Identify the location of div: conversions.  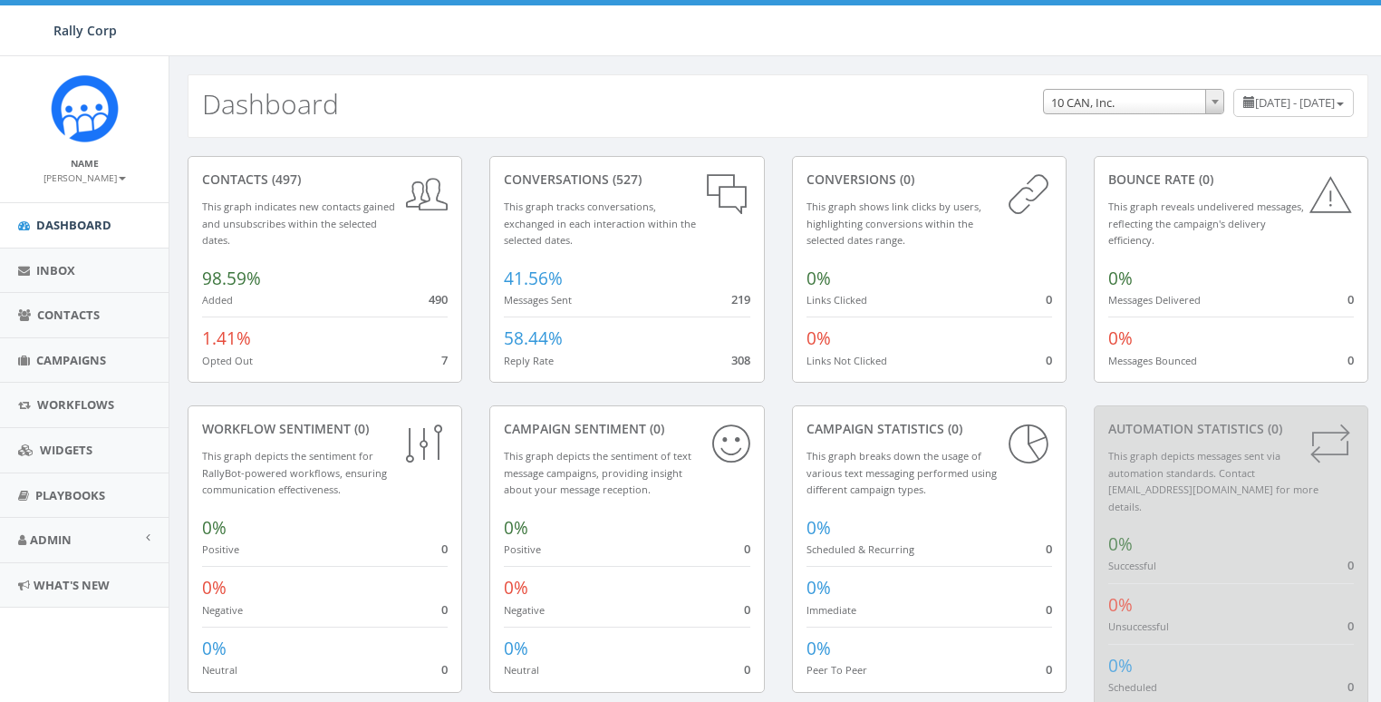
(929, 179).